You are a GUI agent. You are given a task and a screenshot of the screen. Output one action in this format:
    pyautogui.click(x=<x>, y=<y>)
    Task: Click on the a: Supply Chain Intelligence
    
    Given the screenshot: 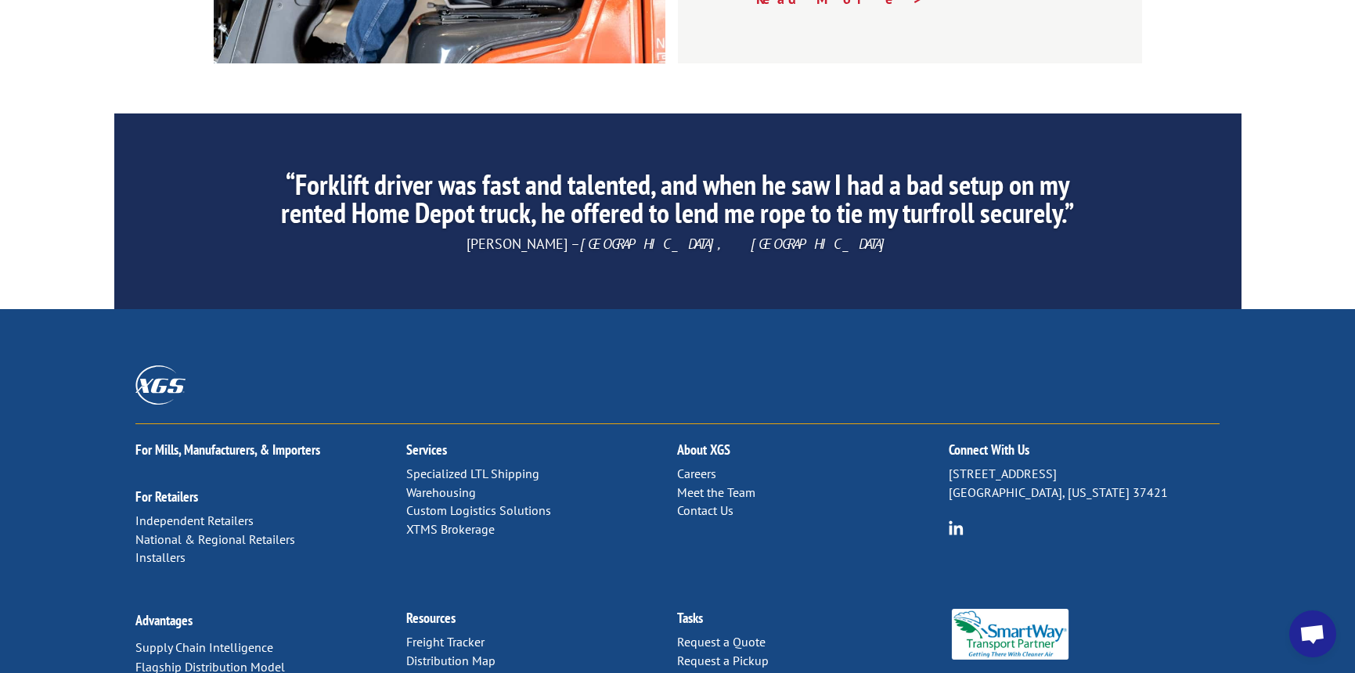 What is the action you would take?
    pyautogui.click(x=204, y=647)
    